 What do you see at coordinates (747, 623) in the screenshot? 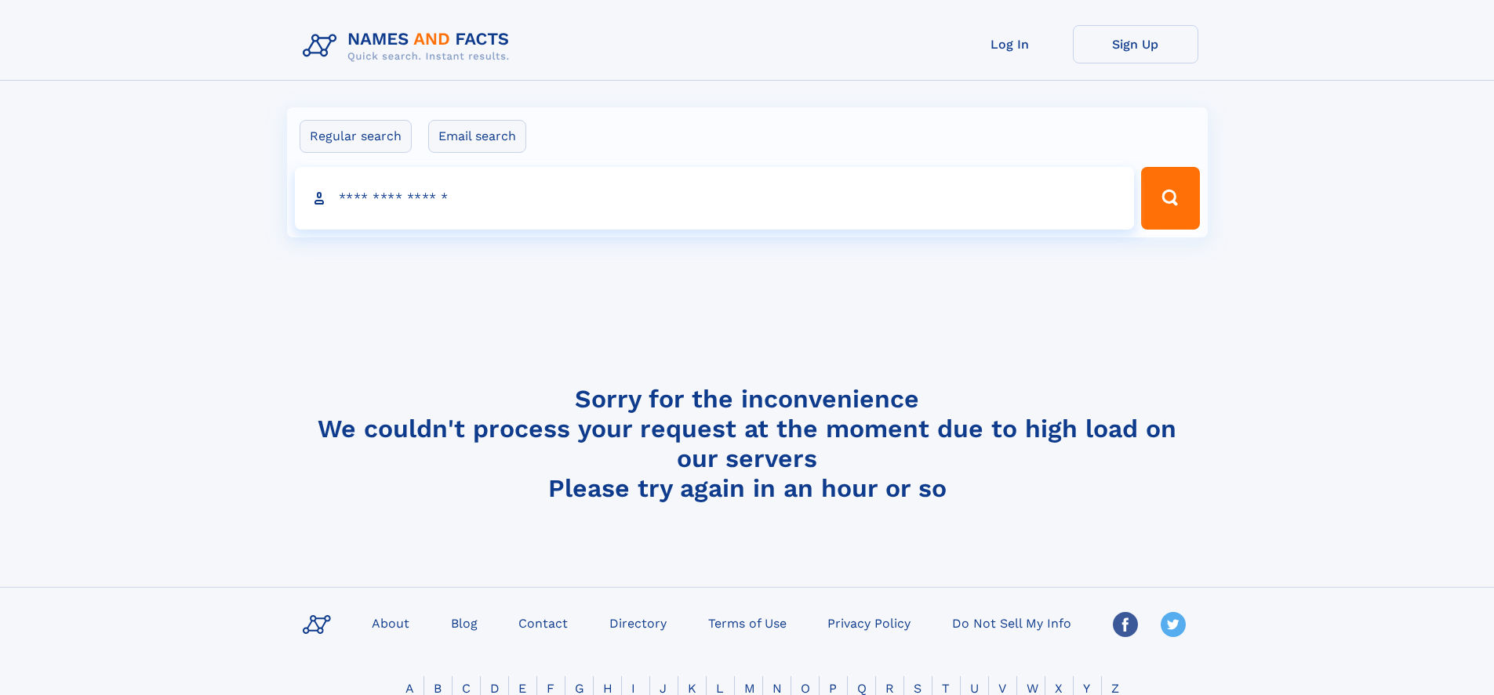
I see `a: Terms of Use` at bounding box center [747, 623].